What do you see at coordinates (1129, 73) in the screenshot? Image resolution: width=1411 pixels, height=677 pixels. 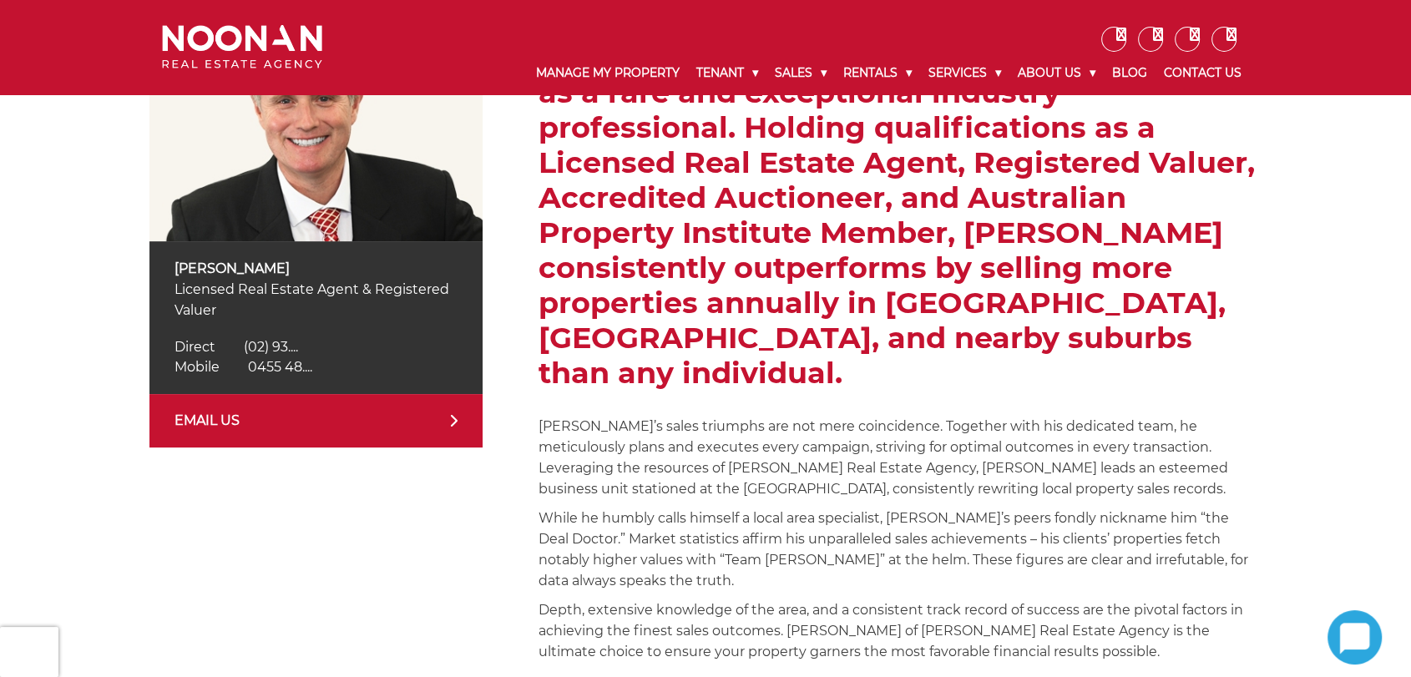 I see `a: Blog` at bounding box center [1129, 73].